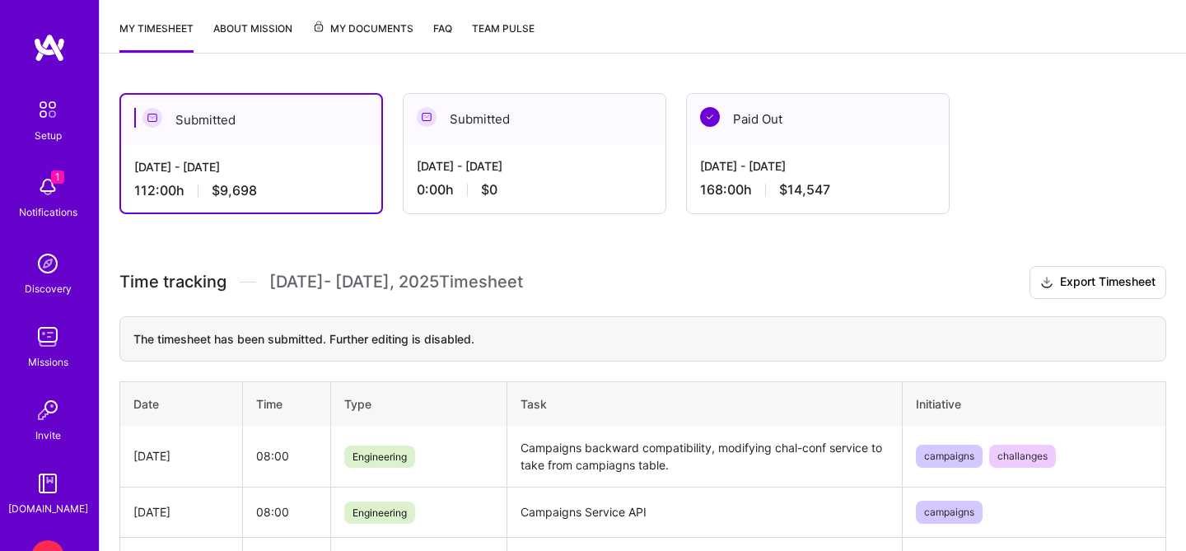 This screenshot has width=1186, height=551. Describe the element at coordinates (1047, 283) in the screenshot. I see `i: icon Download` at that location.